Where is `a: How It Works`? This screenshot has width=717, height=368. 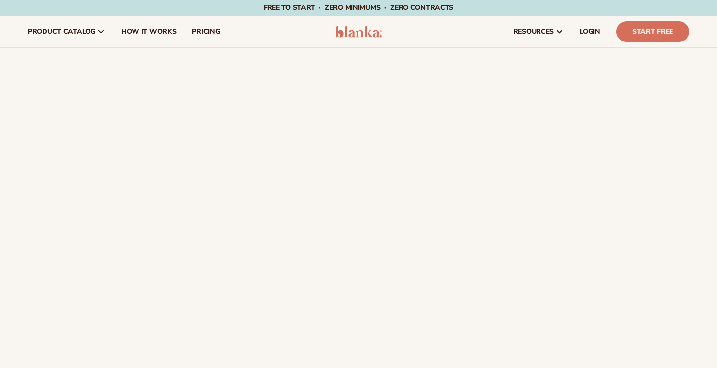 a: How It Works is located at coordinates (149, 32).